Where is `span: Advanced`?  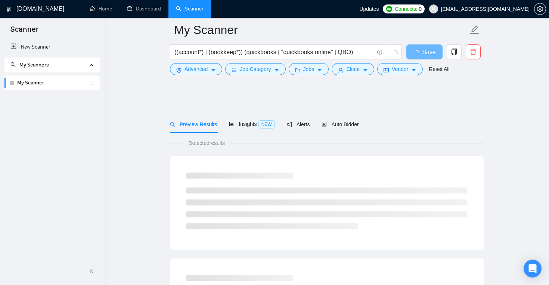 span: Advanced is located at coordinates (196, 69).